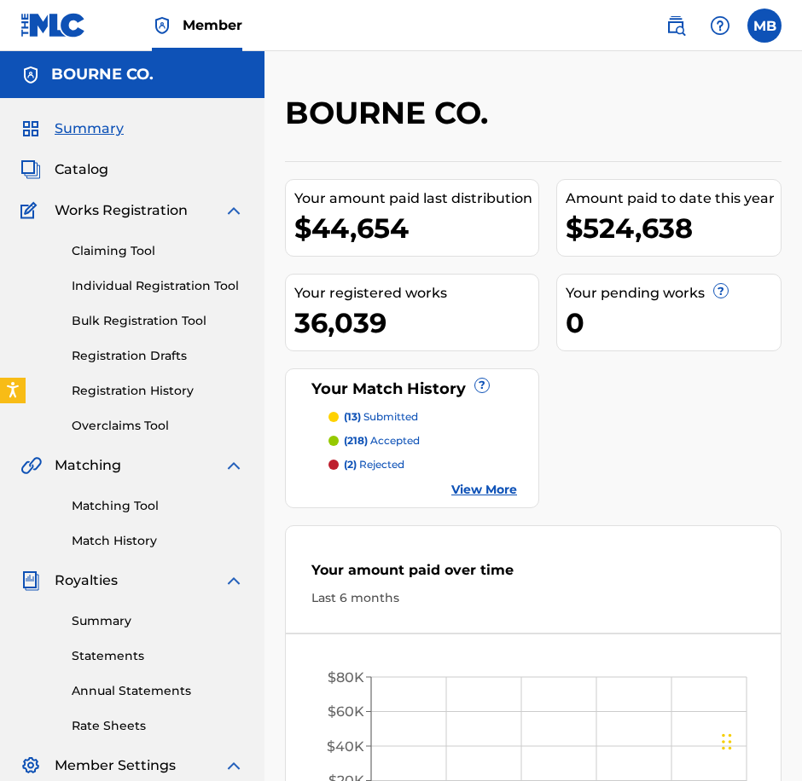 The height and width of the screenshot is (781, 802). I want to click on a: SummarySummary, so click(72, 129).